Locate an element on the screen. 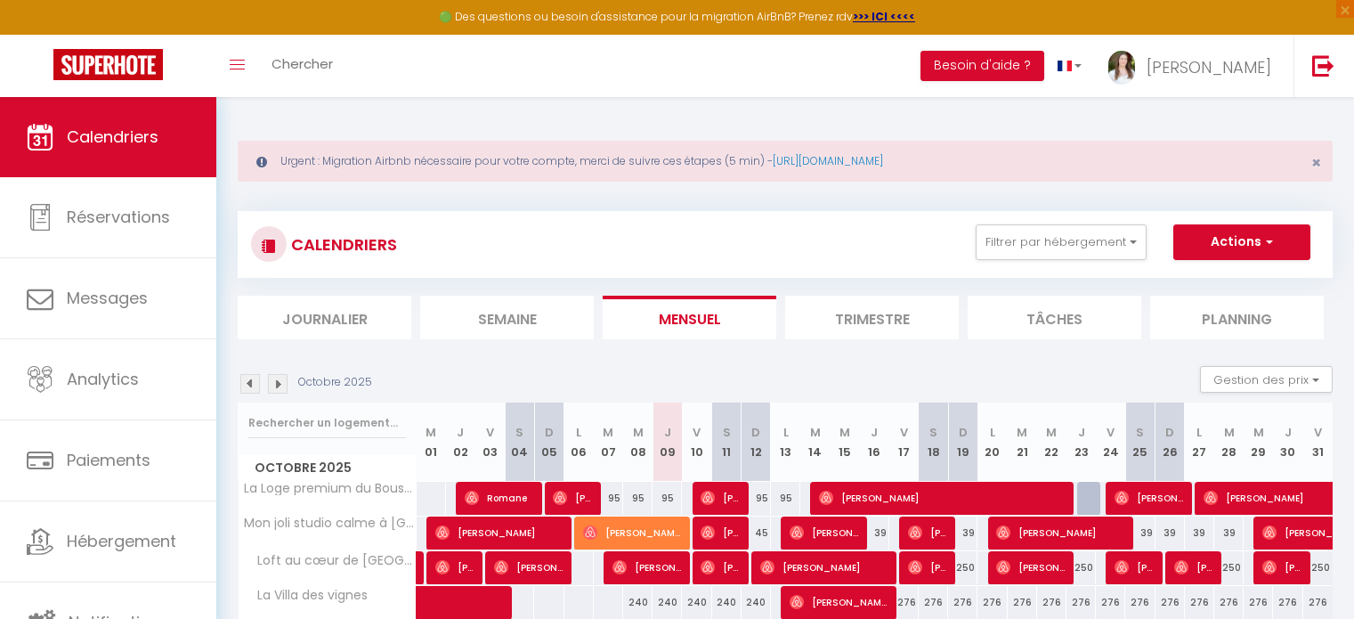 This screenshot has width=1354, height=619. span: La Villa des vignes is located at coordinates (306, 595).